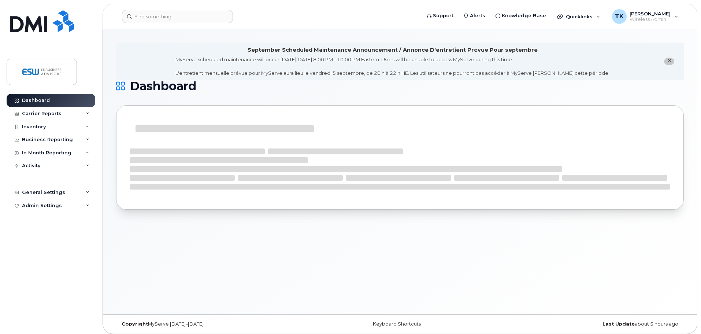  I want to click on strong: Copyright, so click(135, 323).